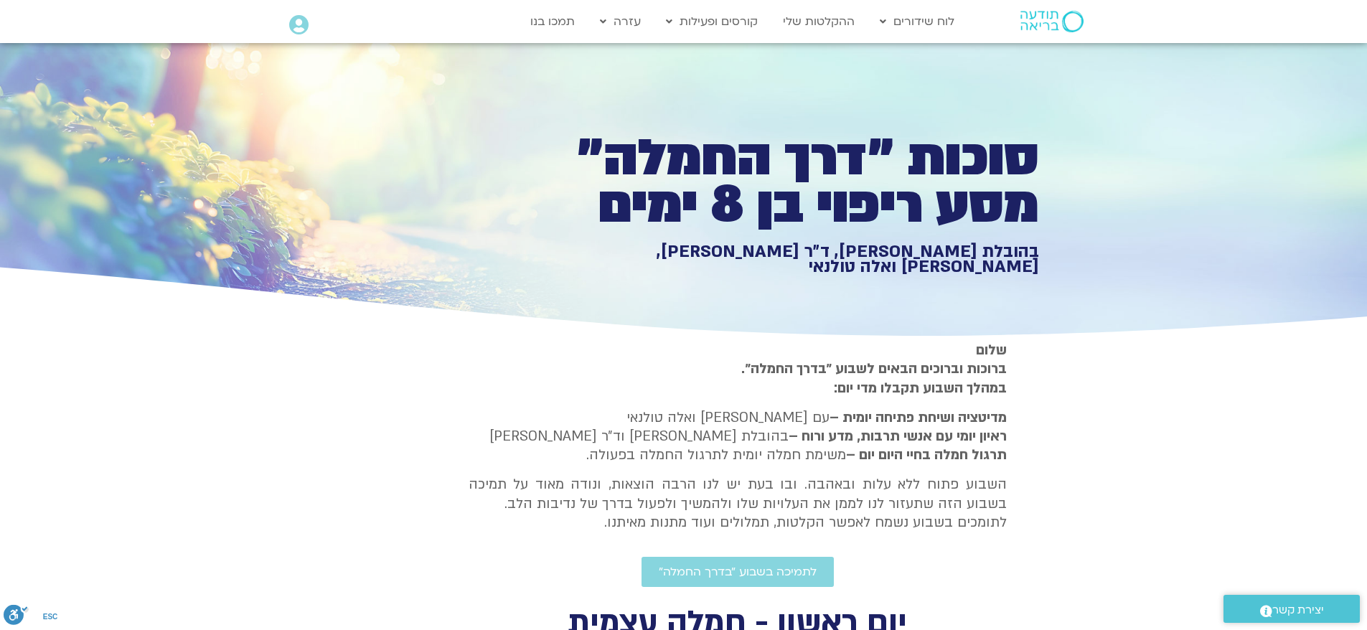 The image size is (1367, 630). What do you see at coordinates (918, 418) in the screenshot?
I see `strong: מדיטציה ושיחת פתיחה יומית –` at bounding box center [918, 418].